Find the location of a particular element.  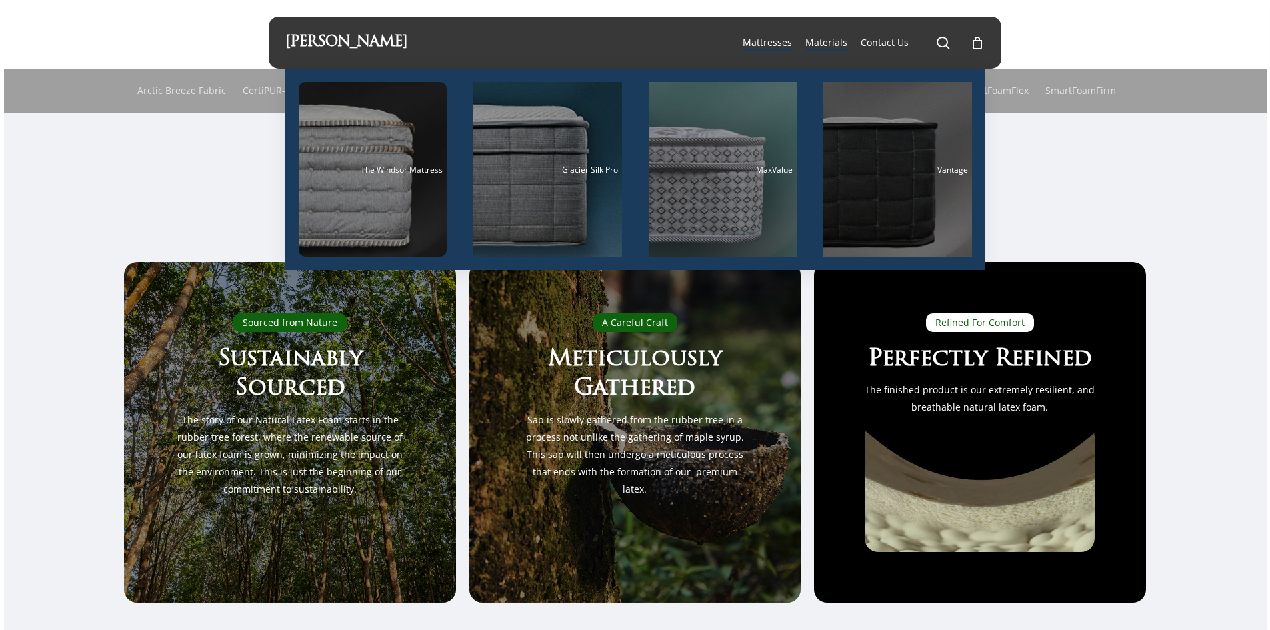

a: Cart is located at coordinates (977, 43).